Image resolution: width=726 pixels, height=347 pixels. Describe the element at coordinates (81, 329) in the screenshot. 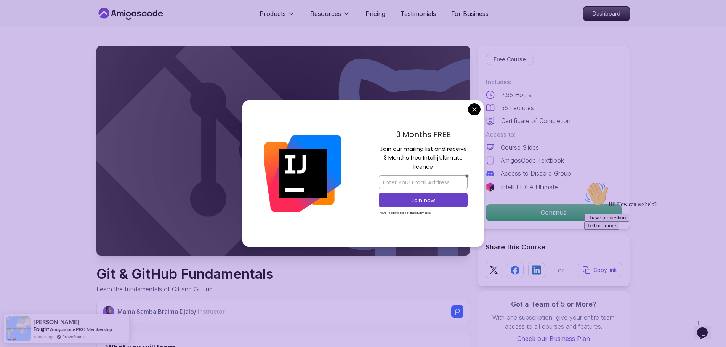

I see `a: Amigoscode PRO Membership` at that location.